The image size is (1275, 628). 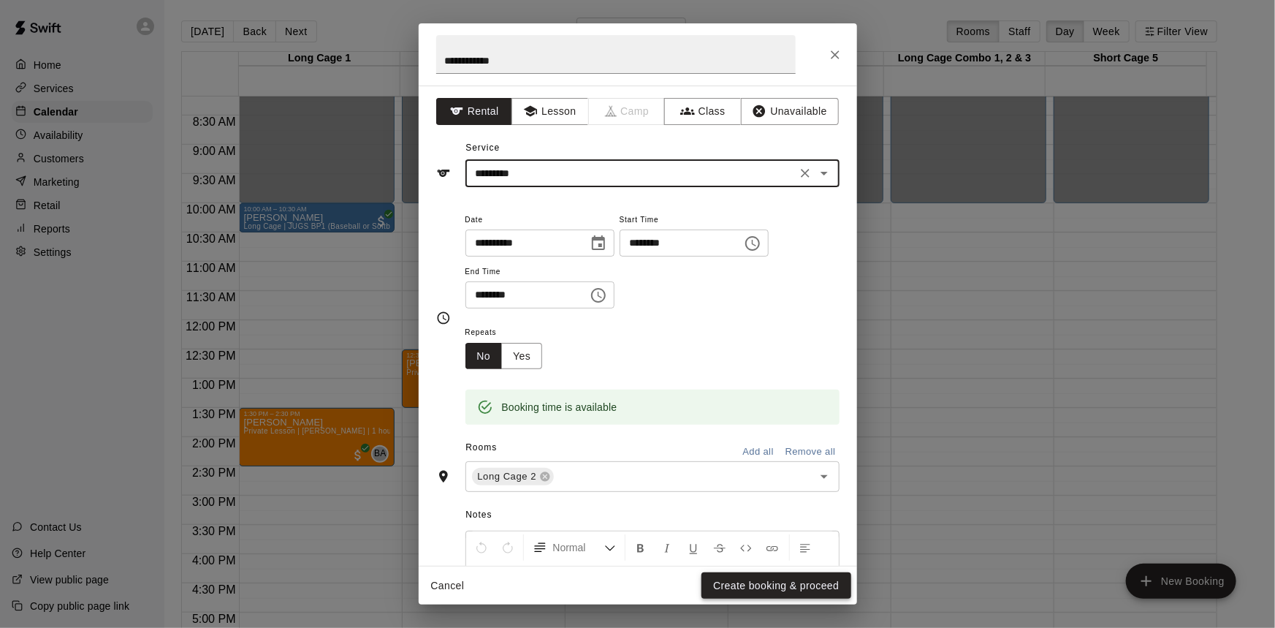 I want to click on span: Normal, so click(x=579, y=547).